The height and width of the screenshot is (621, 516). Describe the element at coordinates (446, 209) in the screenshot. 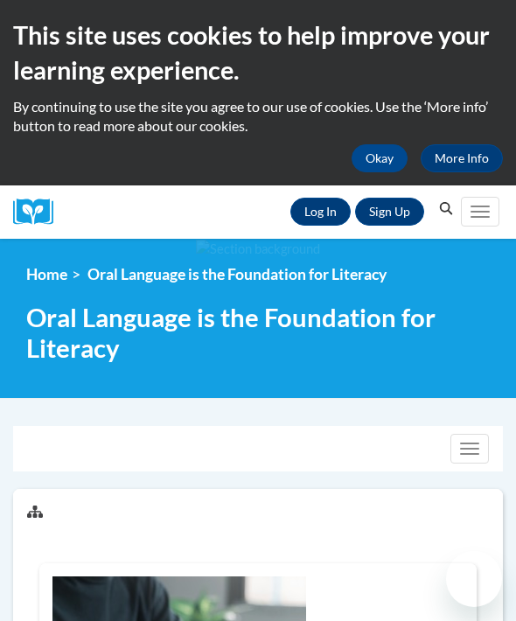

I see `button: Search` at that location.